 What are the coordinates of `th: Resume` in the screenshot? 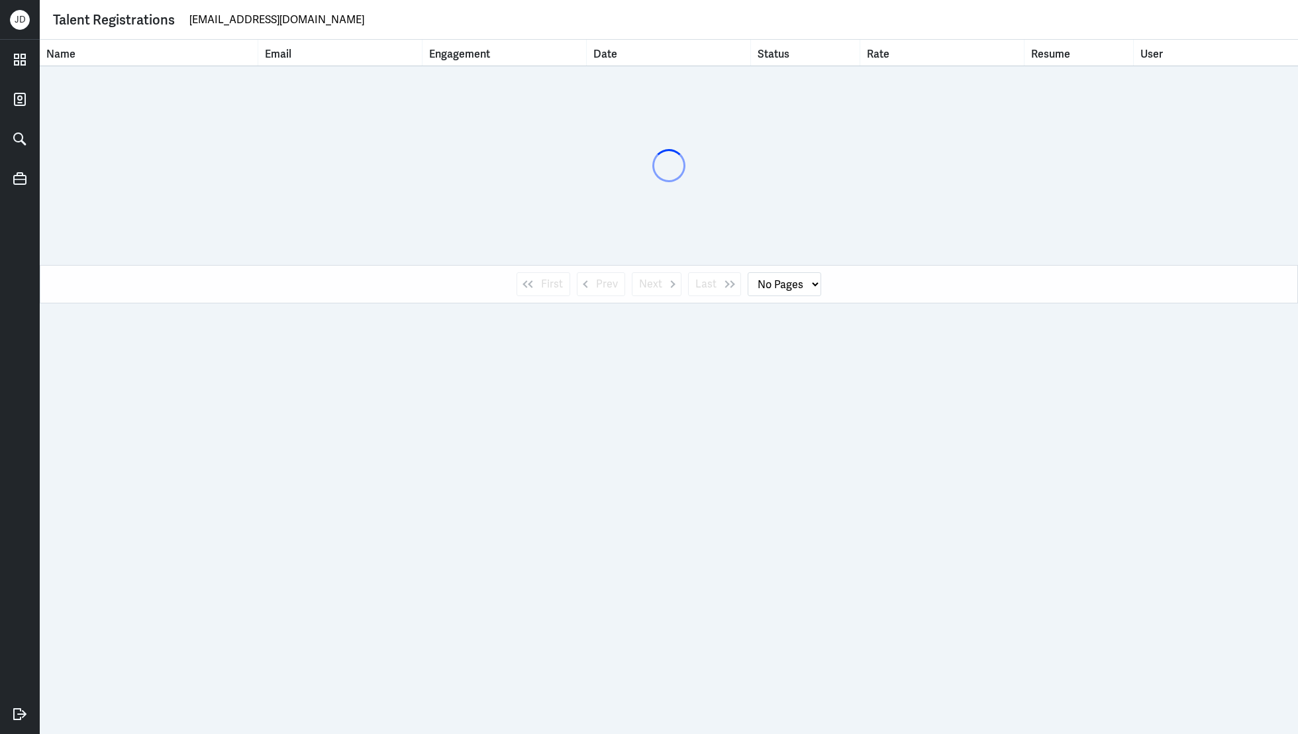 It's located at (1079, 52).